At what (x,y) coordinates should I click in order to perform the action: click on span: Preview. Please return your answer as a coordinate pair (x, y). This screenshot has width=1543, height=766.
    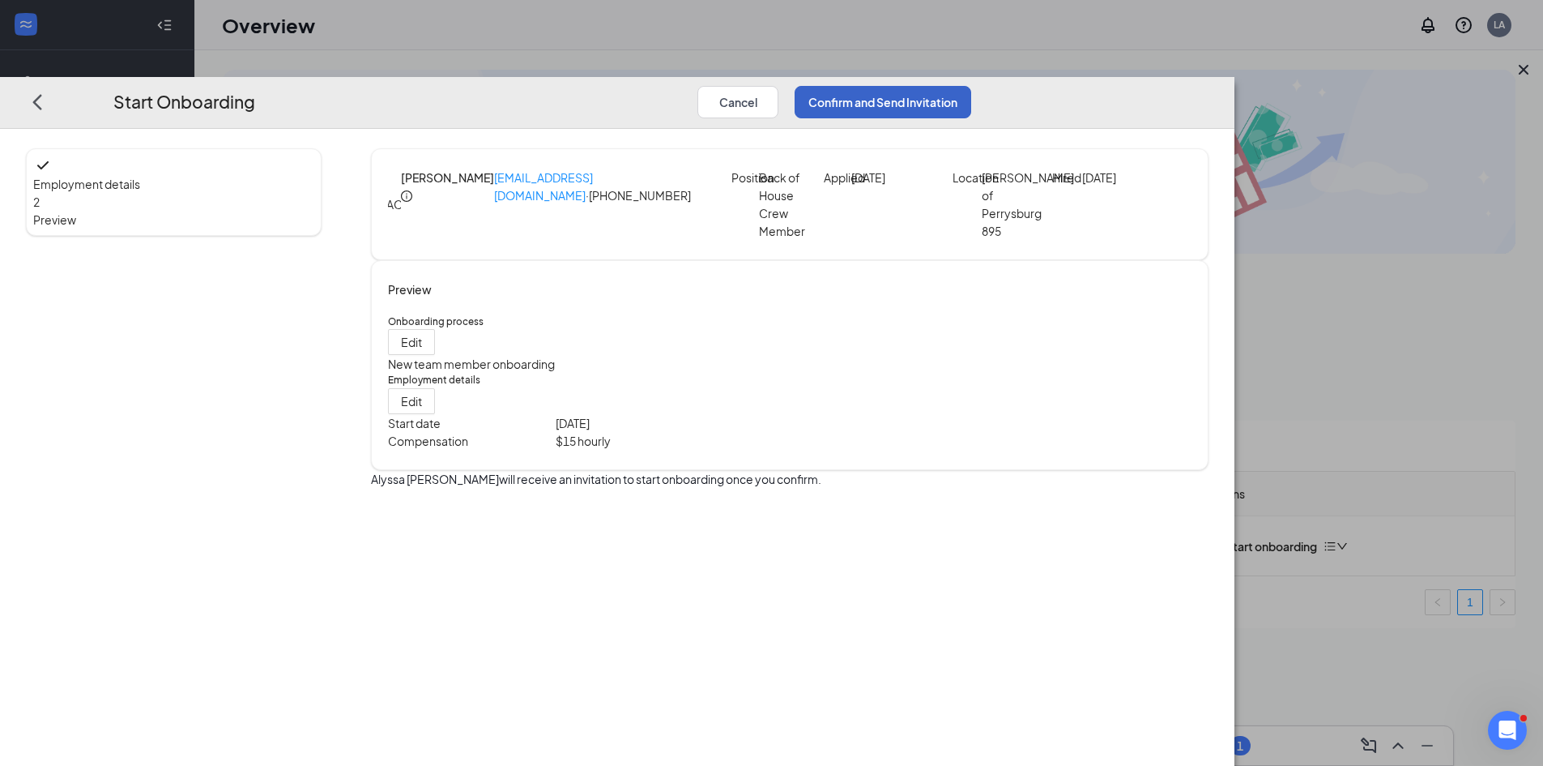
    Looking at the image, I should click on (173, 220).